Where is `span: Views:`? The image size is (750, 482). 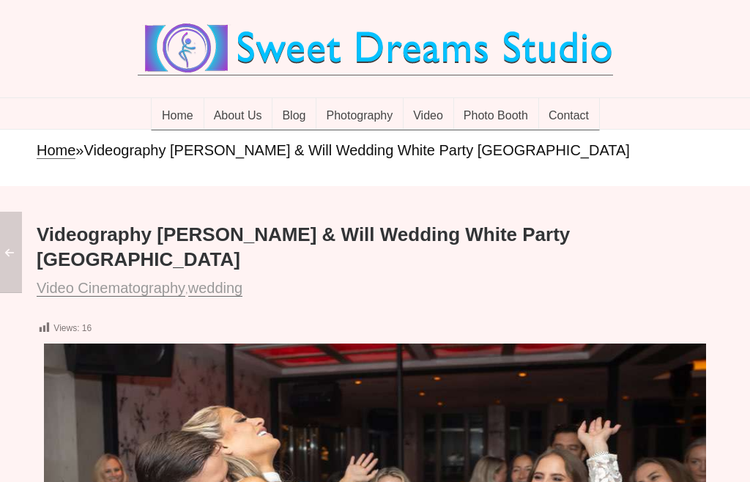
span: Views: is located at coordinates (66, 328).